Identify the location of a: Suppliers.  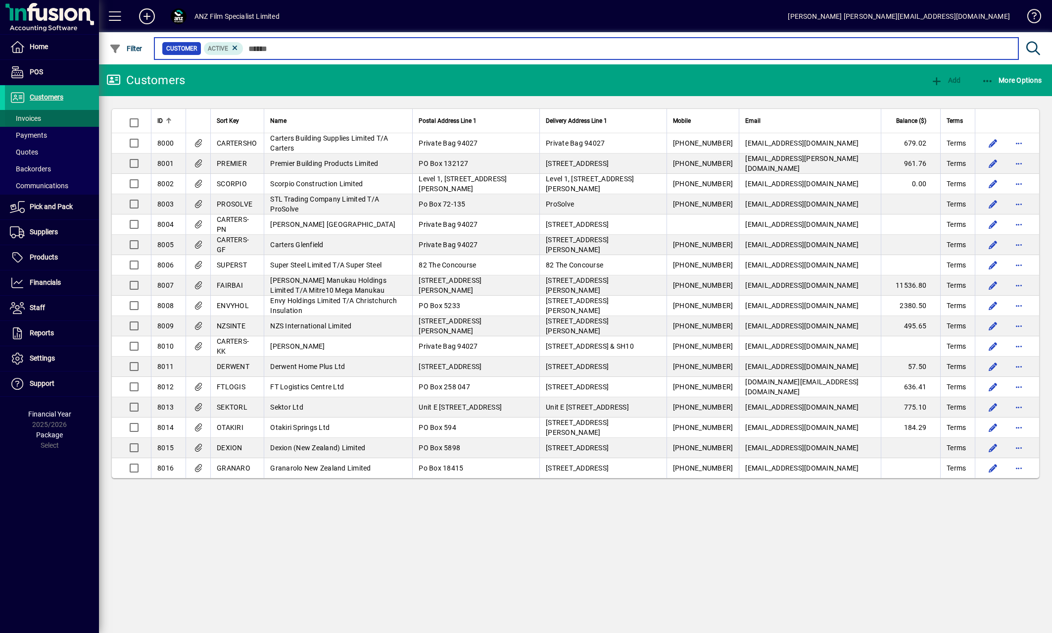
(52, 232).